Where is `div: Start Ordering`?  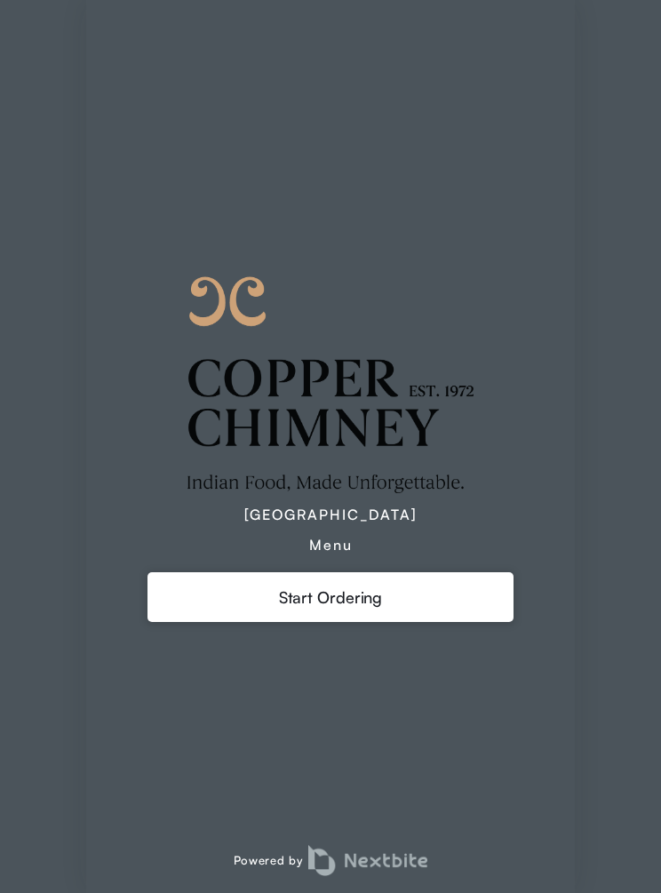 div: Start Ordering is located at coordinates (331, 597).